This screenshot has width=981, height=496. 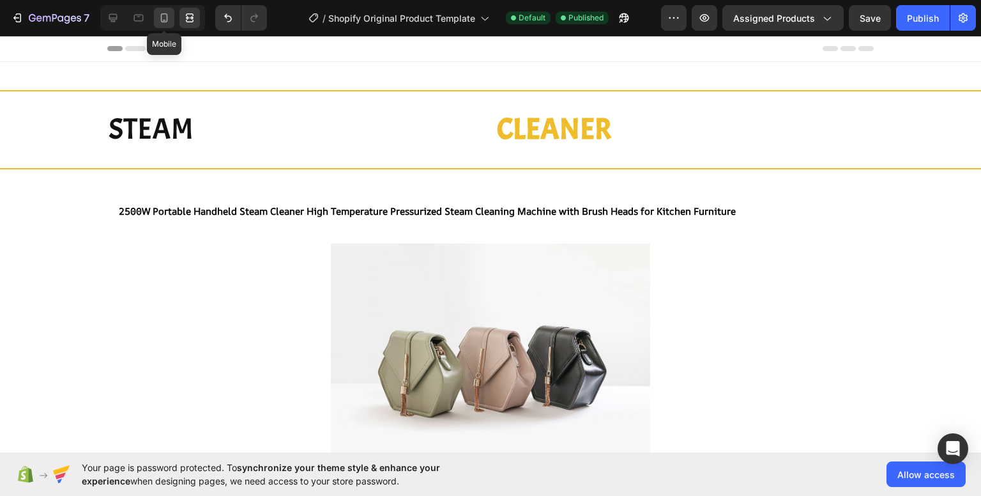 What do you see at coordinates (953, 448) in the screenshot?
I see `div: Open Intercom Messenger` at bounding box center [953, 448].